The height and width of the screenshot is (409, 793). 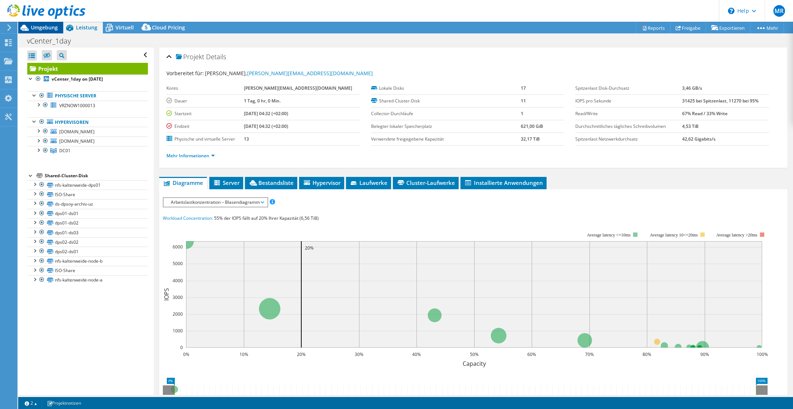 I want to click on a: Projekt, so click(x=88, y=69).